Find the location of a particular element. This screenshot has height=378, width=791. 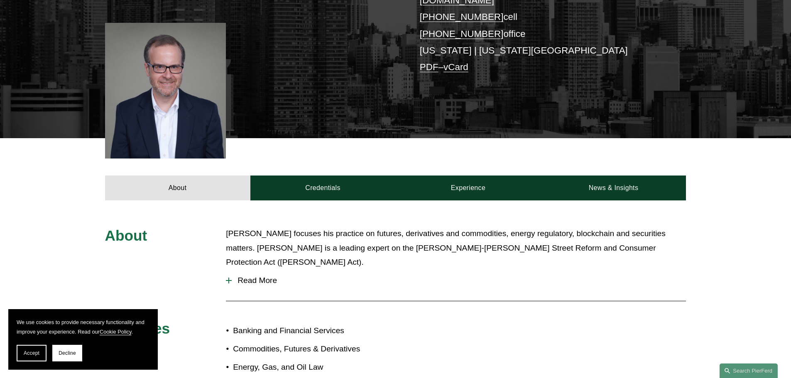

button: Decline is located at coordinates (67, 353).